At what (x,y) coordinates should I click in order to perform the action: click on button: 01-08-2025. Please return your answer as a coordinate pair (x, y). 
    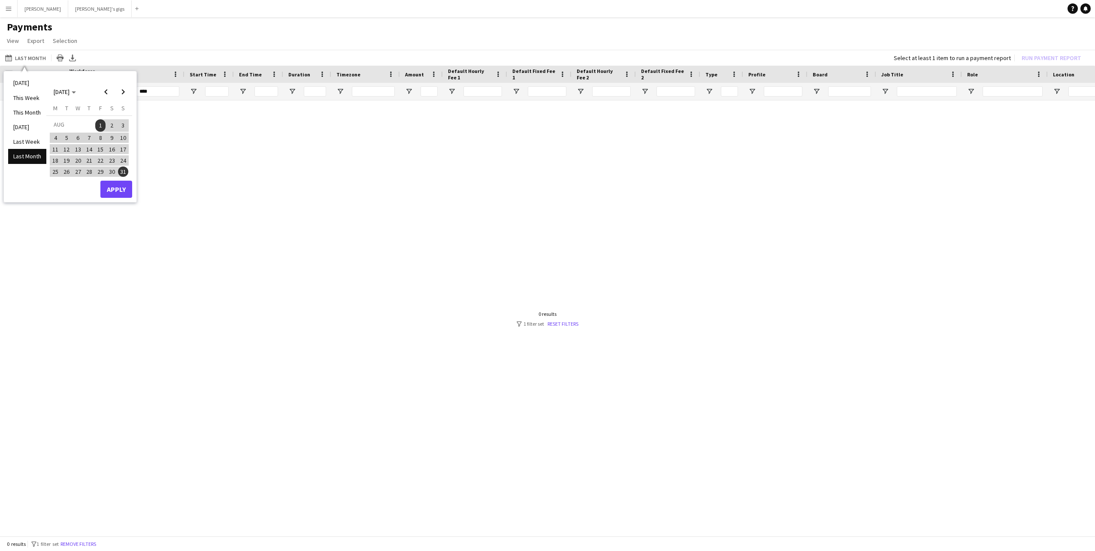
    Looking at the image, I should click on (100, 125).